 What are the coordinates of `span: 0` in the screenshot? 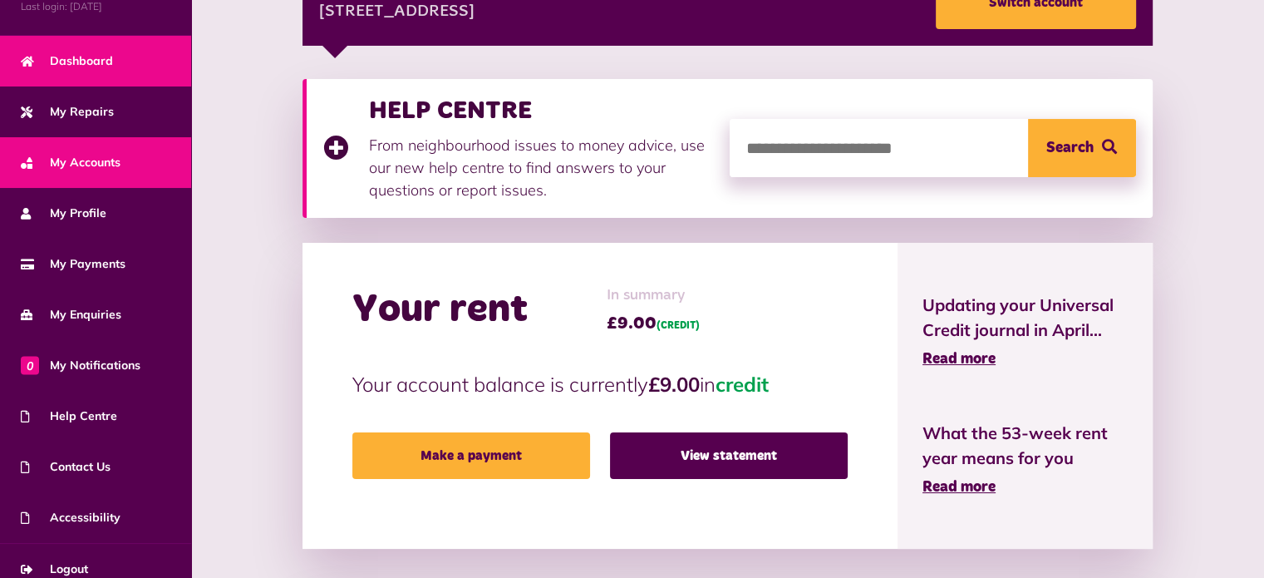 It's located at (30, 365).